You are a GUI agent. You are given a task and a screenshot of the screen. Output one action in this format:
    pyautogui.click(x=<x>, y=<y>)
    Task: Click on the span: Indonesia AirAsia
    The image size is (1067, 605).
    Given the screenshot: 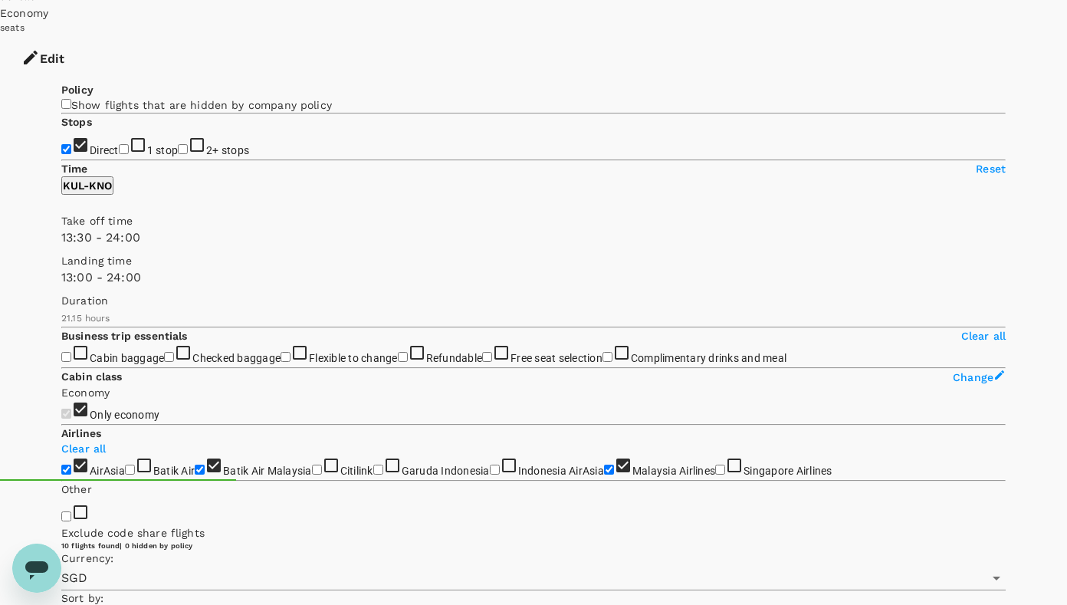 What is the action you would take?
    pyautogui.click(x=561, y=471)
    